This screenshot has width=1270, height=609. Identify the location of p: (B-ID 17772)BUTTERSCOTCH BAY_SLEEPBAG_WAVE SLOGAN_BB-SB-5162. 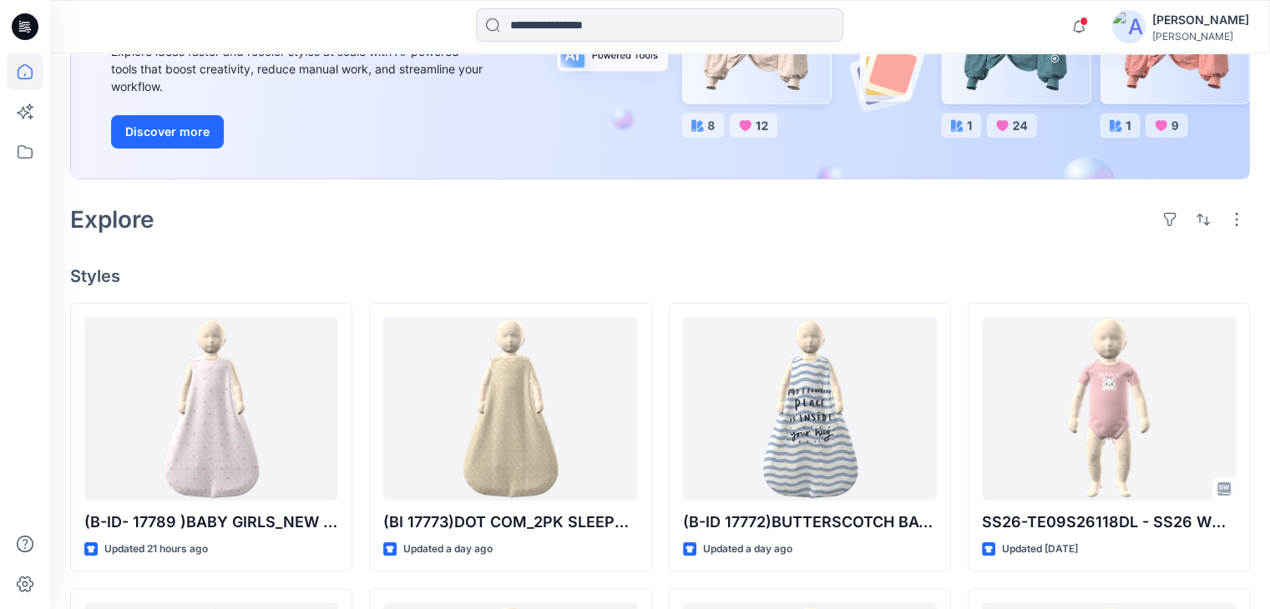
(810, 523).